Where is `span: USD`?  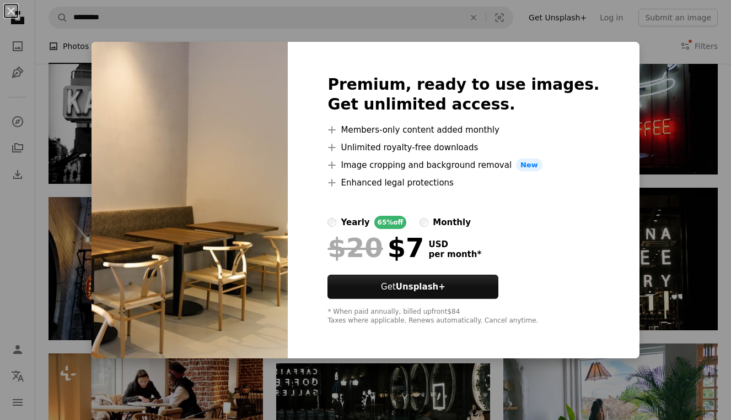 span: USD is located at coordinates (455, 245).